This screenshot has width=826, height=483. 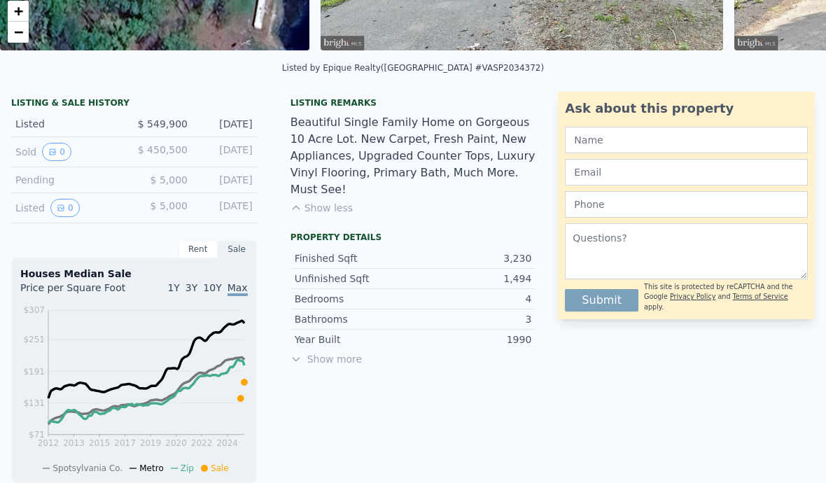 What do you see at coordinates (472, 319) in the screenshot?
I see `div: 3` at bounding box center [472, 319].